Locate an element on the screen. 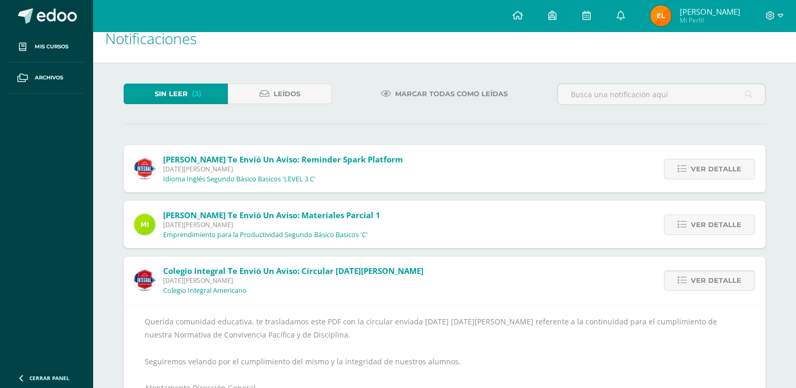 This screenshot has width=796, height=388. a: Sin leer(3) is located at coordinates (176, 94).